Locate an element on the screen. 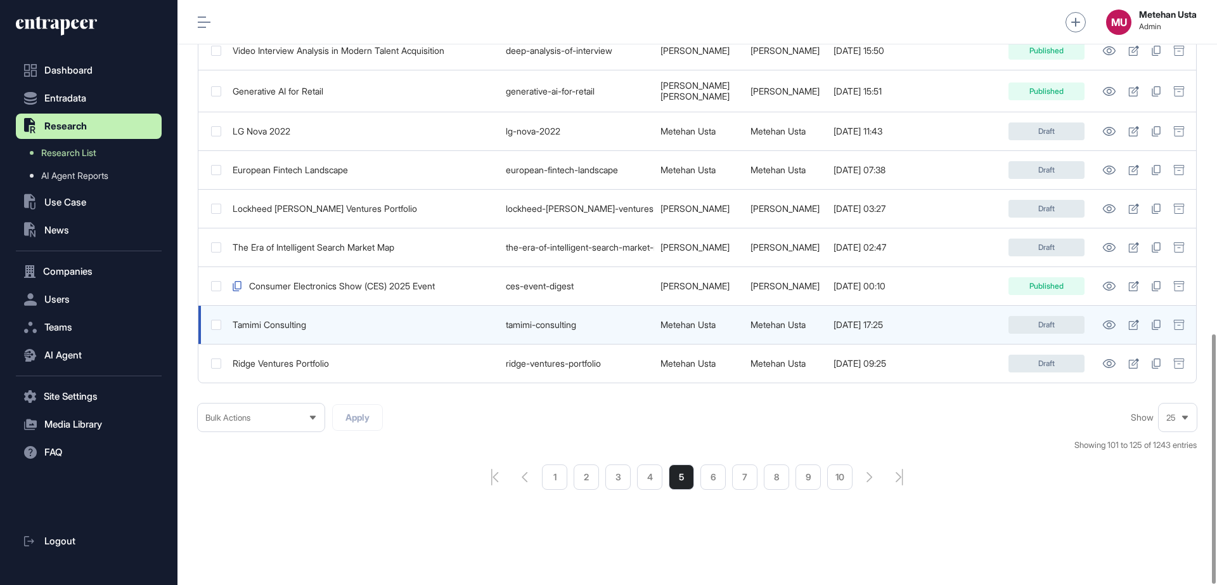 The image size is (1217, 585). a: 5 is located at coordinates (682, 477).